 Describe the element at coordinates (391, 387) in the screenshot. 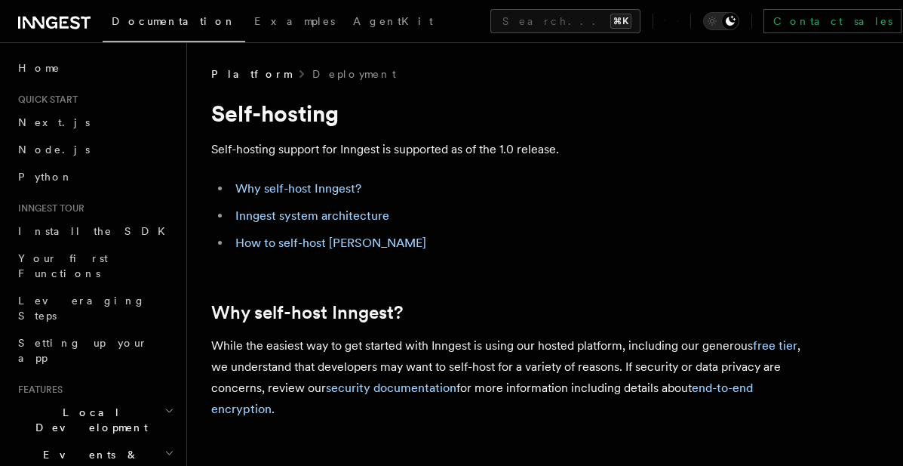

I see `a: security documentation` at that location.